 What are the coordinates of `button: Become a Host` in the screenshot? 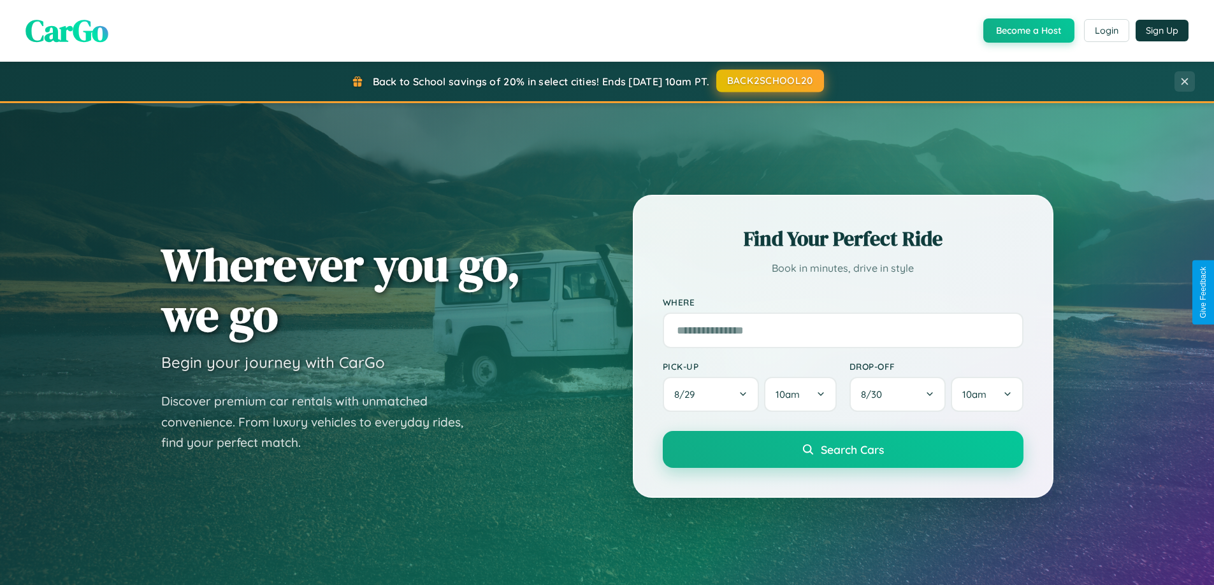 It's located at (1028, 31).